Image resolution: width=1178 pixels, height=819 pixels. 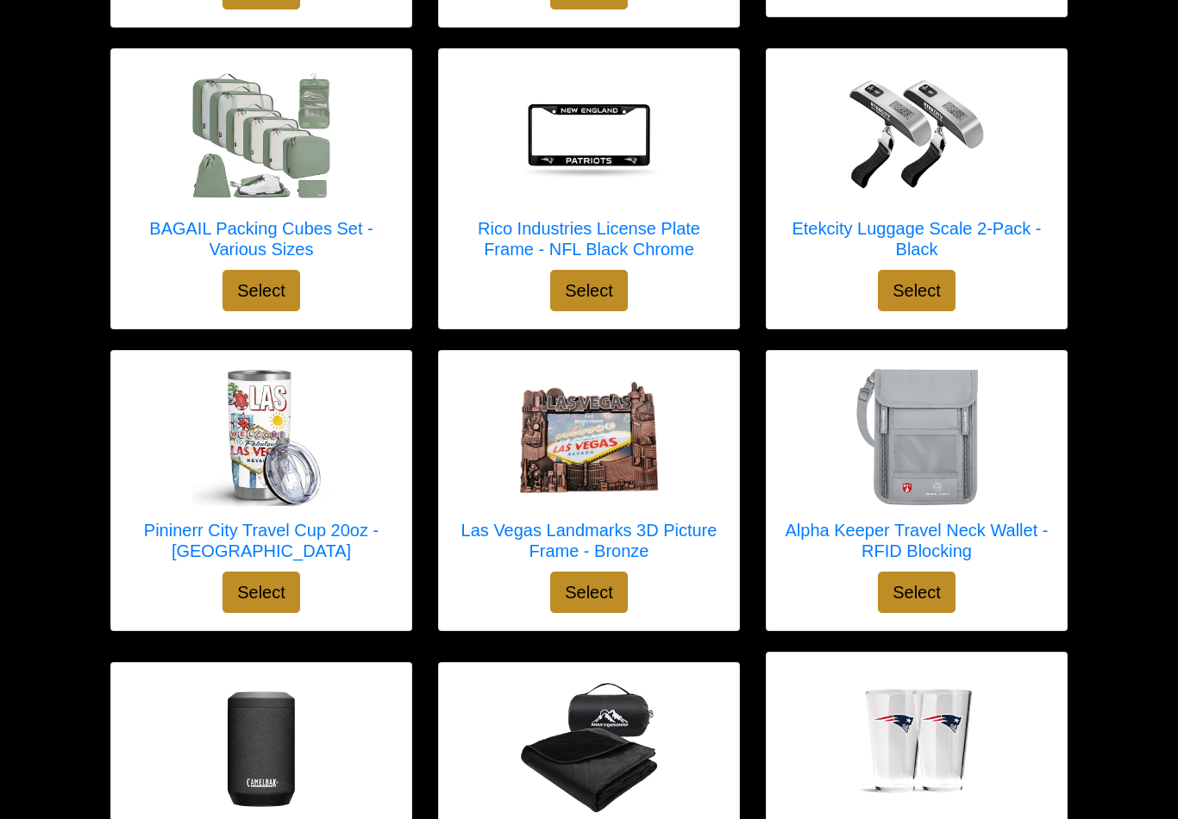 What do you see at coordinates (917, 135) in the screenshot?
I see `img: Etekcity Luggage Scale 2-Pack - Black` at bounding box center [917, 135].